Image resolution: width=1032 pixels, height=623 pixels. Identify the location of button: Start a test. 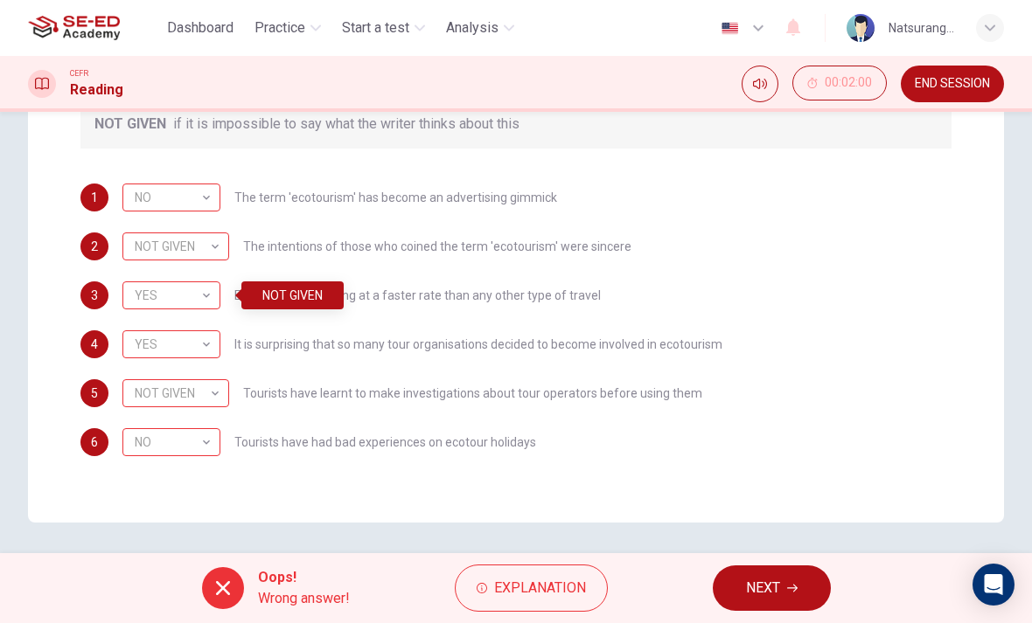
(383, 28).